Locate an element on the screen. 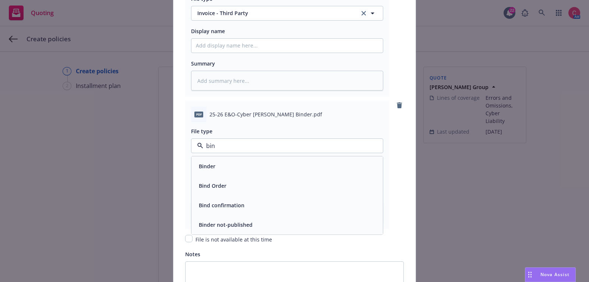  span: Bind Order is located at coordinates (212, 185).